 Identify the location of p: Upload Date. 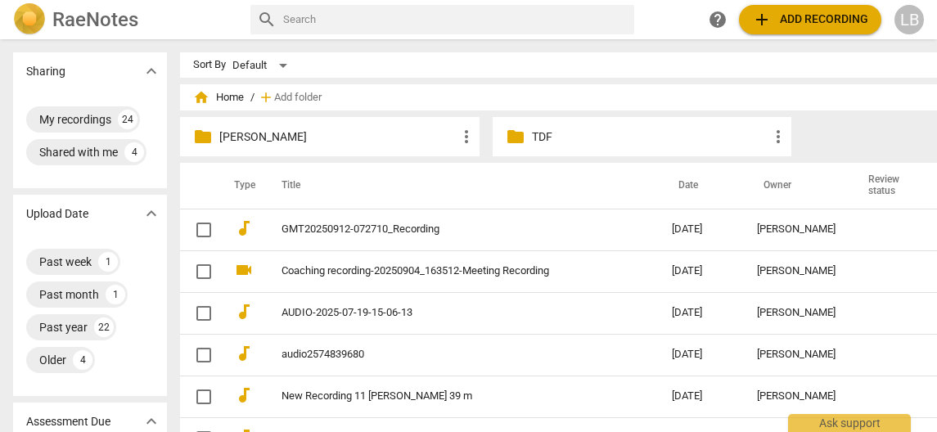
(57, 214).